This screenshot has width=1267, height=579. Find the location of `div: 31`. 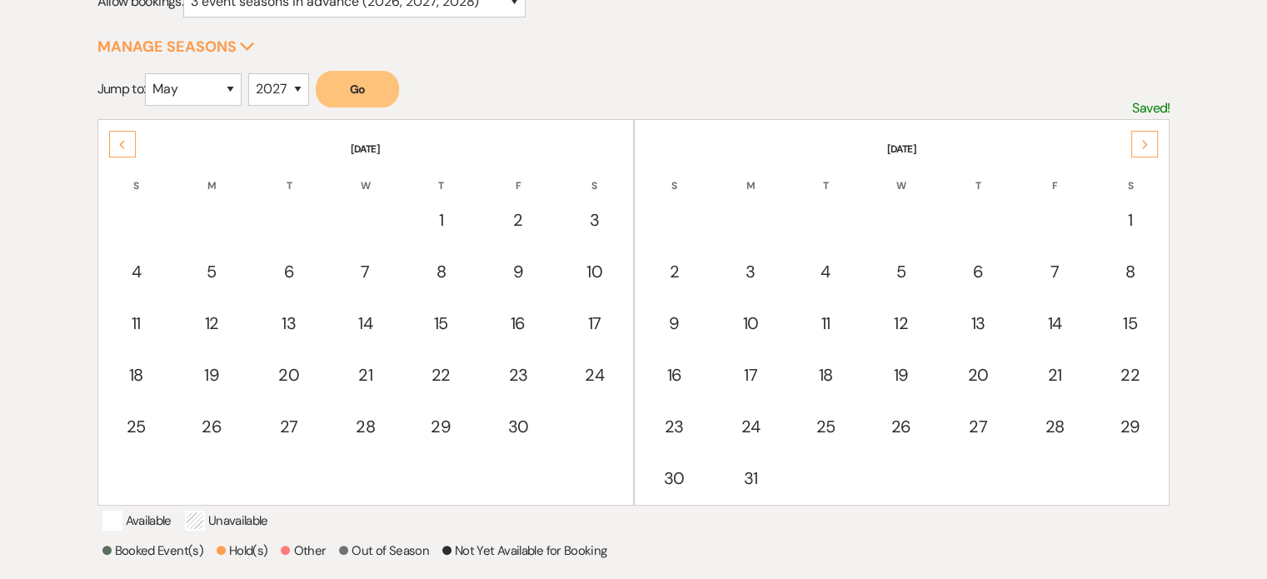

div: 31 is located at coordinates (750, 478).